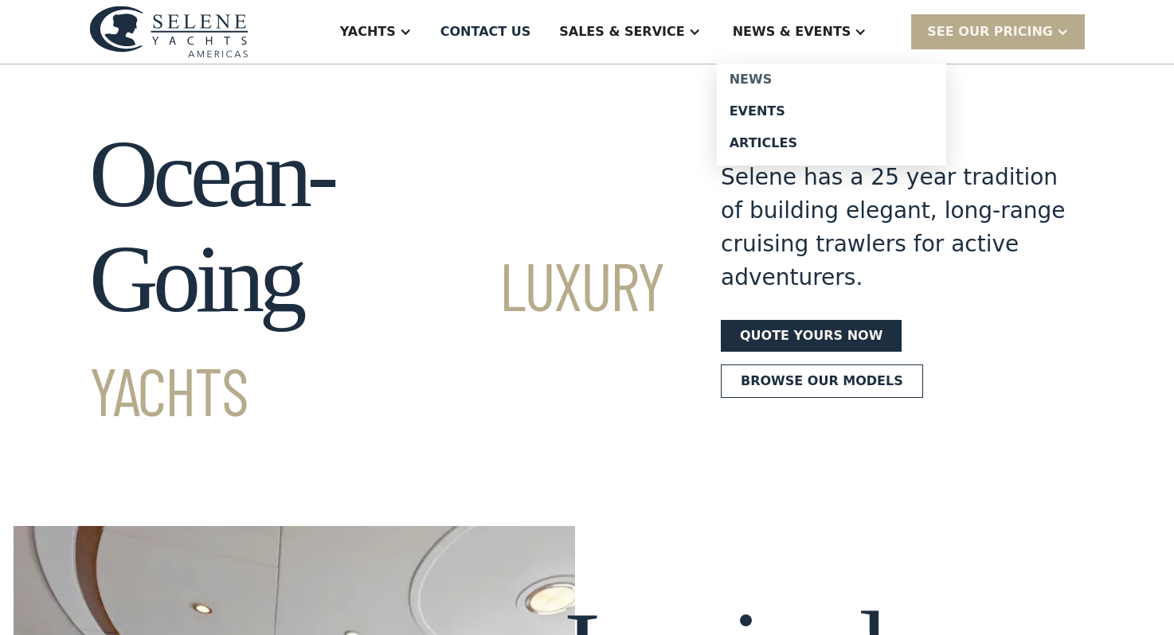  Describe the element at coordinates (831, 143) in the screenshot. I see `a: Articles` at that location.